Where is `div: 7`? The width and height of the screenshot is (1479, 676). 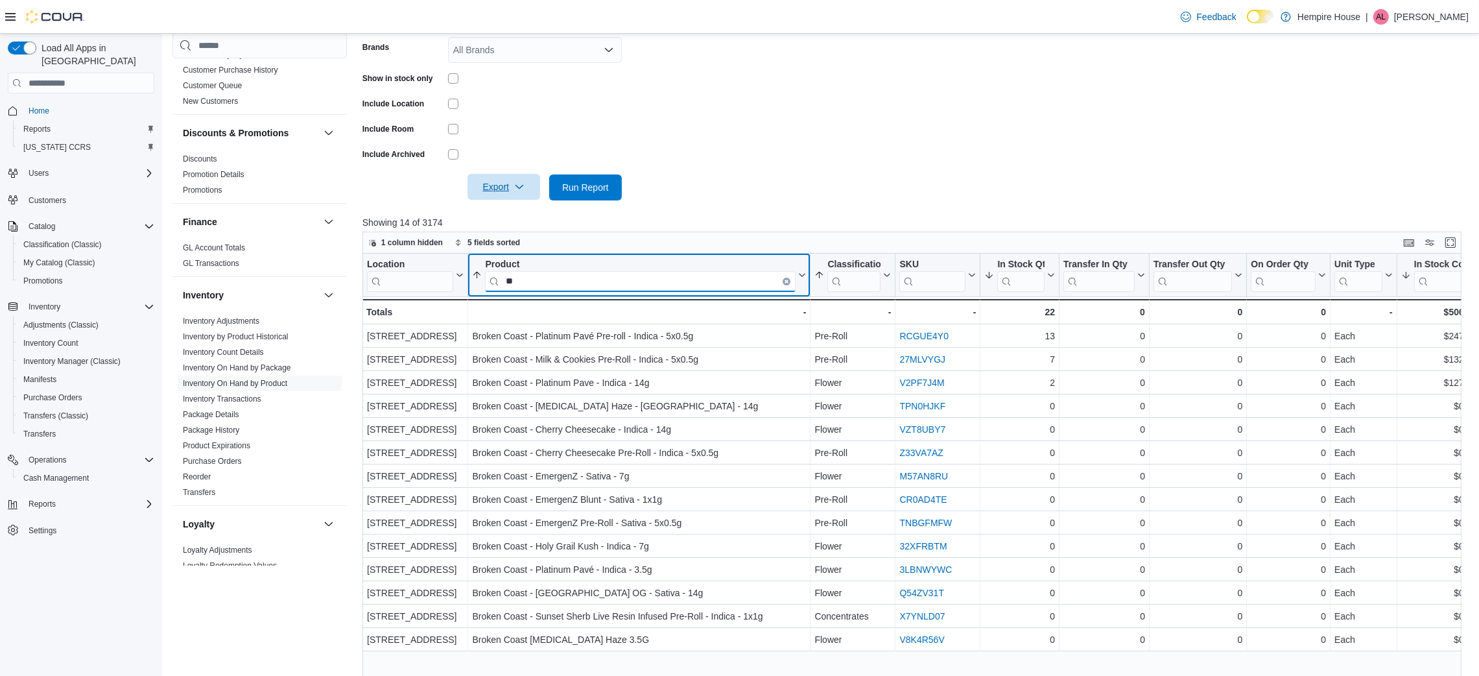 div: 7 is located at coordinates (1020, 359).